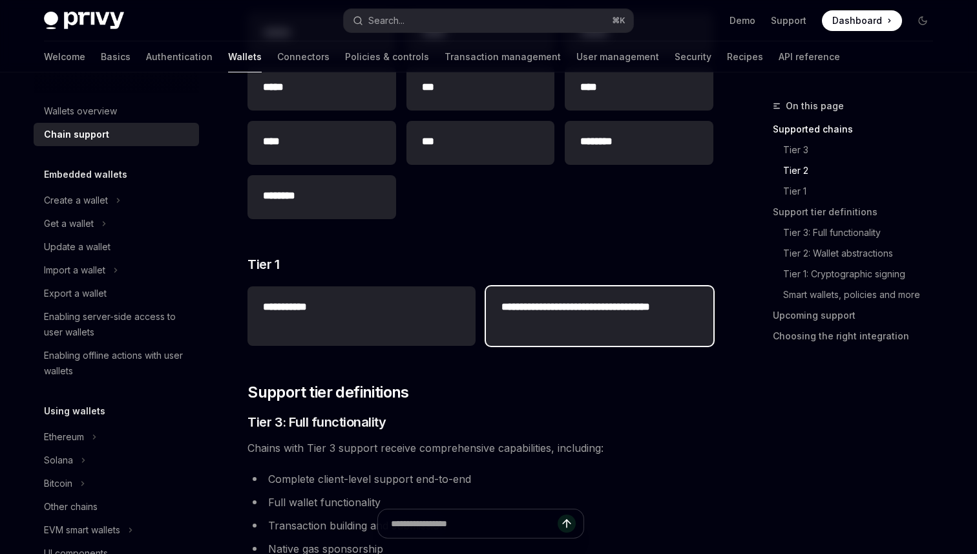 This screenshot has width=977, height=554. I want to click on a: Support tier definitions, so click(858, 212).